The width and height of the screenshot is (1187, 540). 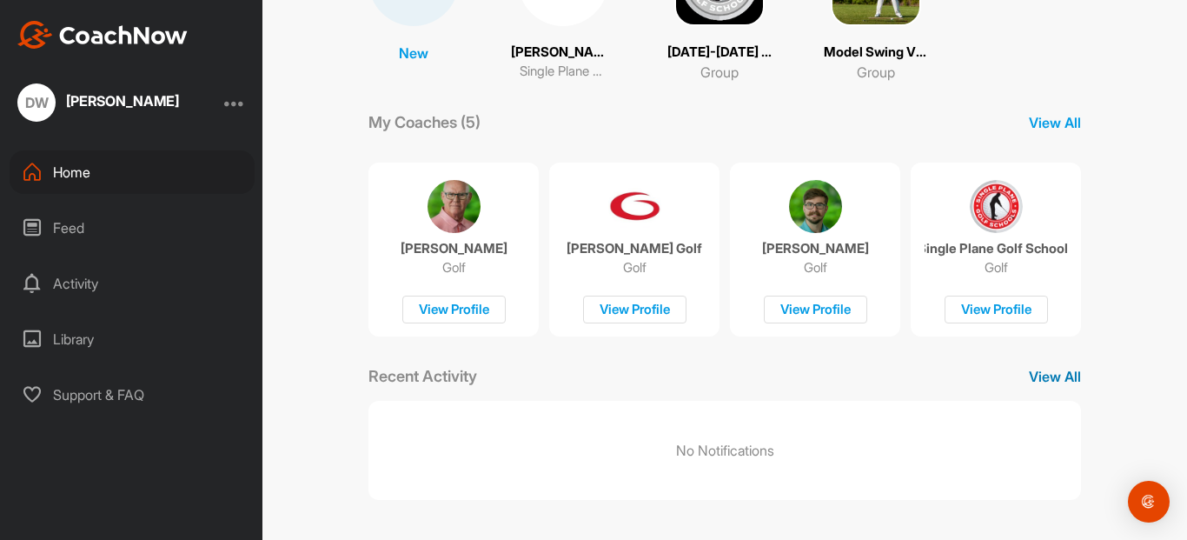 I want to click on p: Recent Activity, so click(x=422, y=375).